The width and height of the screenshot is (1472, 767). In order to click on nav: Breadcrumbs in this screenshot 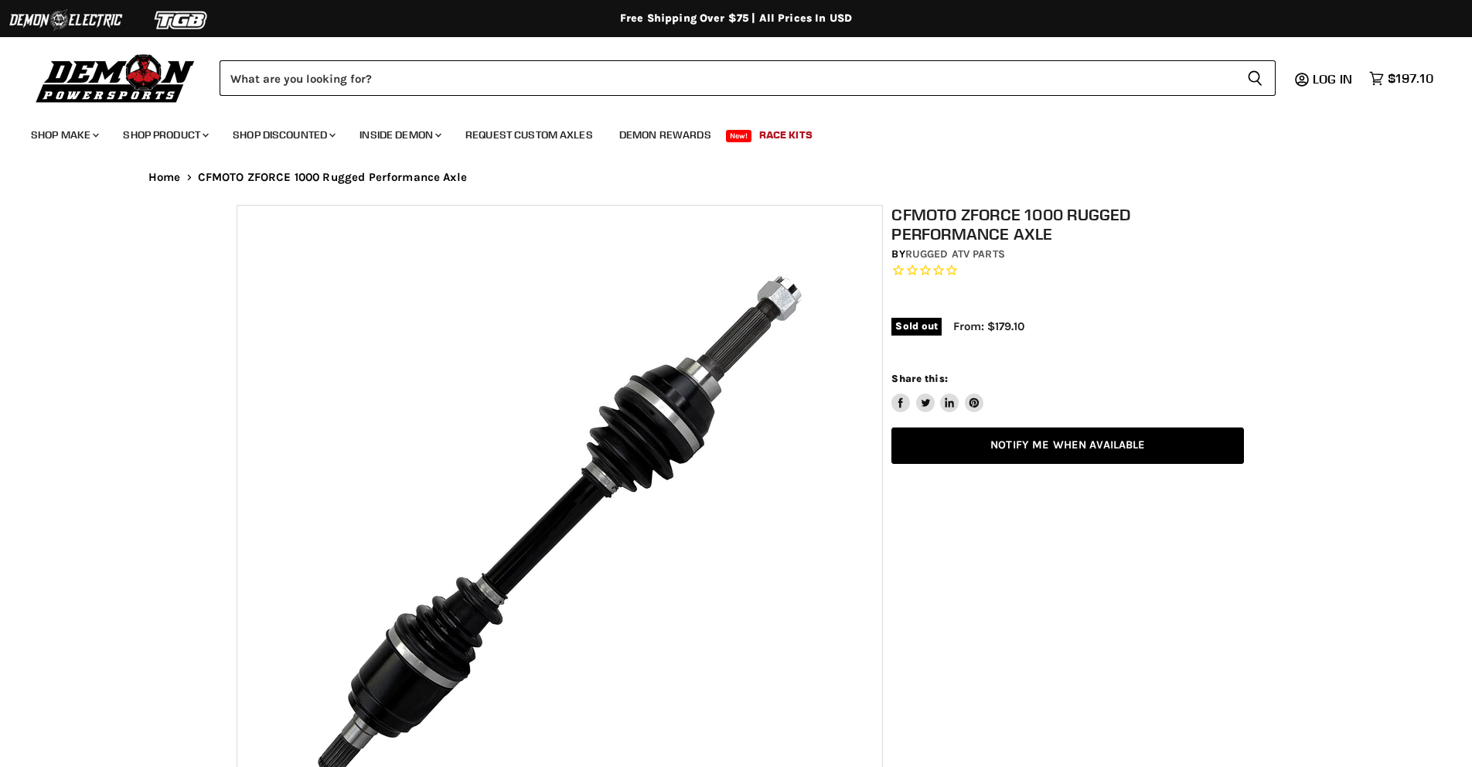, I will do `click(736, 177)`.